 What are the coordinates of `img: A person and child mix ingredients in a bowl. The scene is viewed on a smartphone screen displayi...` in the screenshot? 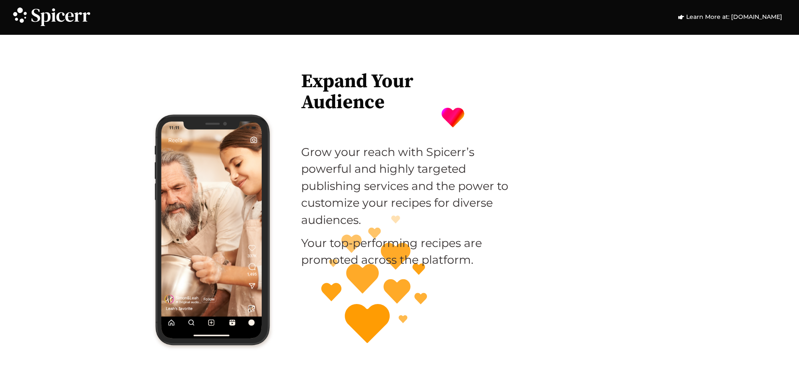 It's located at (213, 232).